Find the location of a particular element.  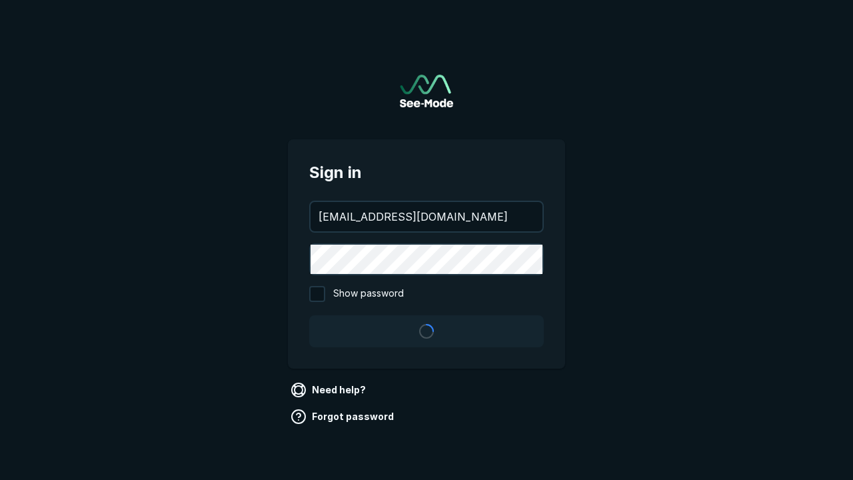

input: your@email.com is located at coordinates (427, 217).